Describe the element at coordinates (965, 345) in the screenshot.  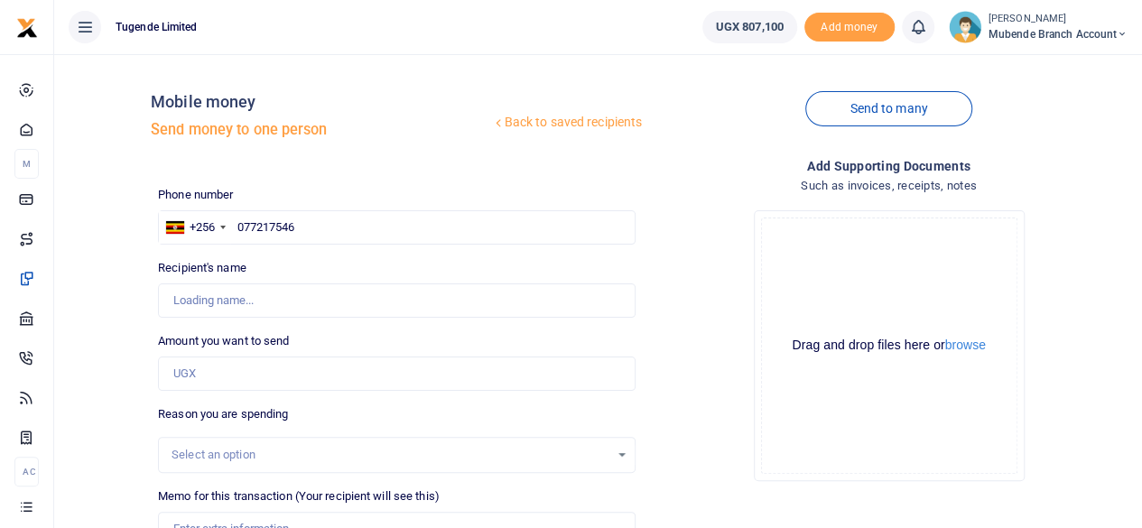
I see `button: browse` at that location.